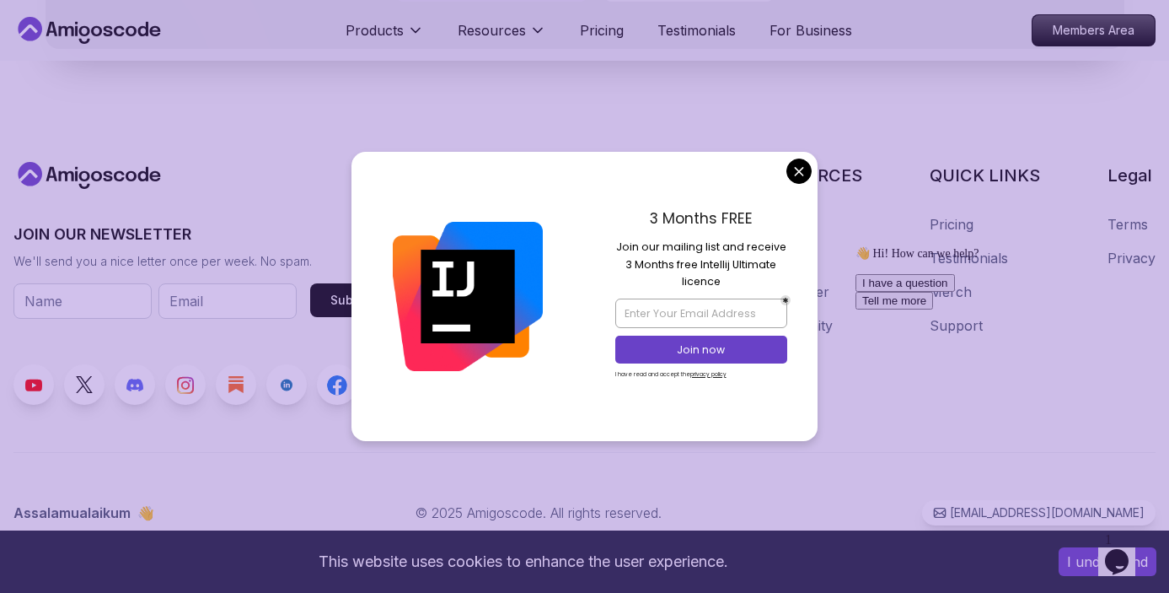 The image size is (1169, 593). I want to click on p: For Business, so click(811, 30).